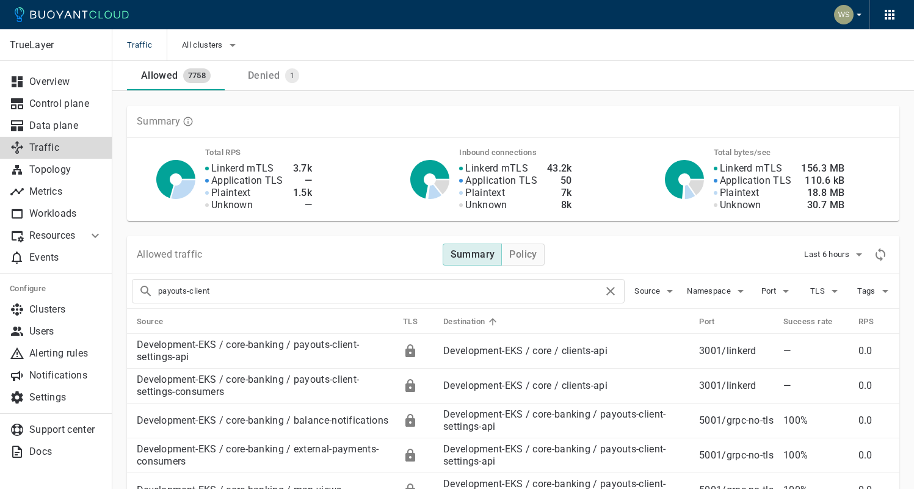  I want to click on p: Overview, so click(66, 82).